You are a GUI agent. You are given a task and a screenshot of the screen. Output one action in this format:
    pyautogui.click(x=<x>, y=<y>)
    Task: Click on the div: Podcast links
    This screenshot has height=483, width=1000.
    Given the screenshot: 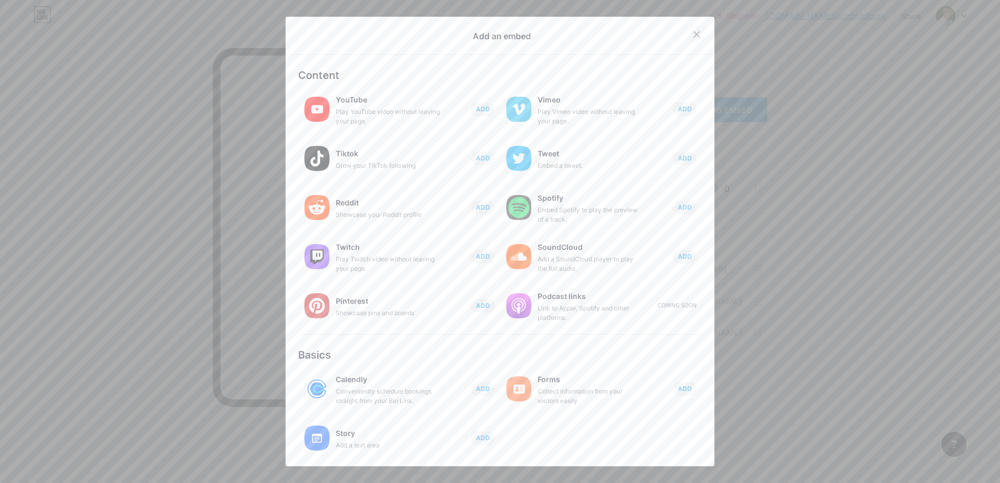 What is the action you would take?
    pyautogui.click(x=590, y=296)
    